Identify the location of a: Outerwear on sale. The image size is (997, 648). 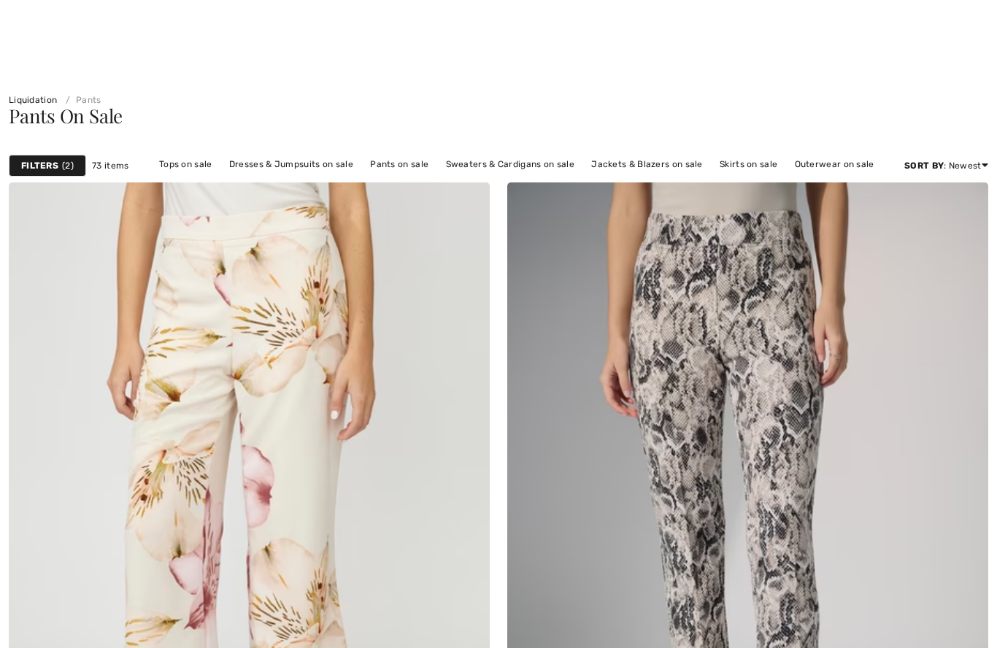
(834, 164).